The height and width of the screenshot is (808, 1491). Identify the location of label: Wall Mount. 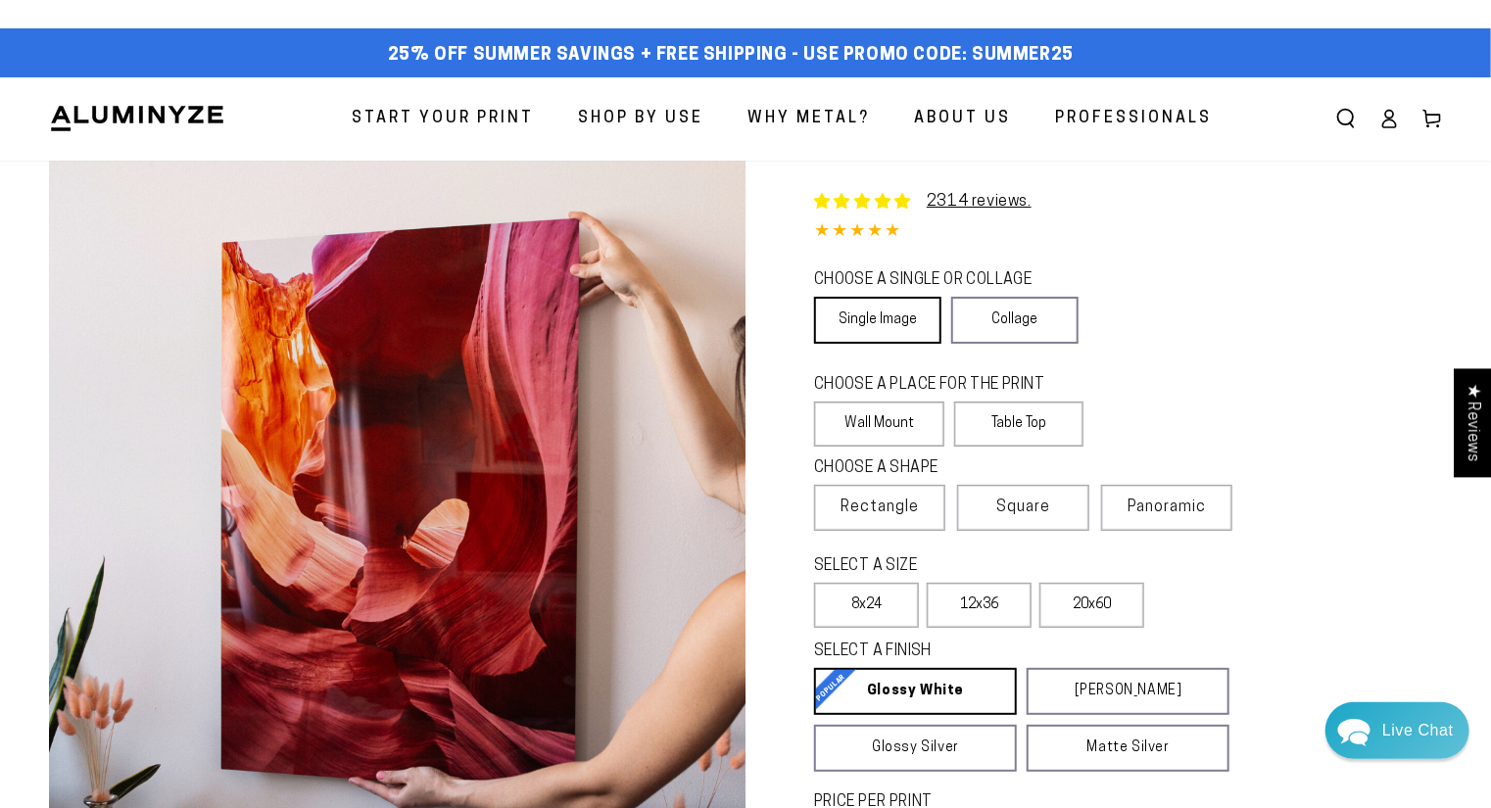
(879, 424).